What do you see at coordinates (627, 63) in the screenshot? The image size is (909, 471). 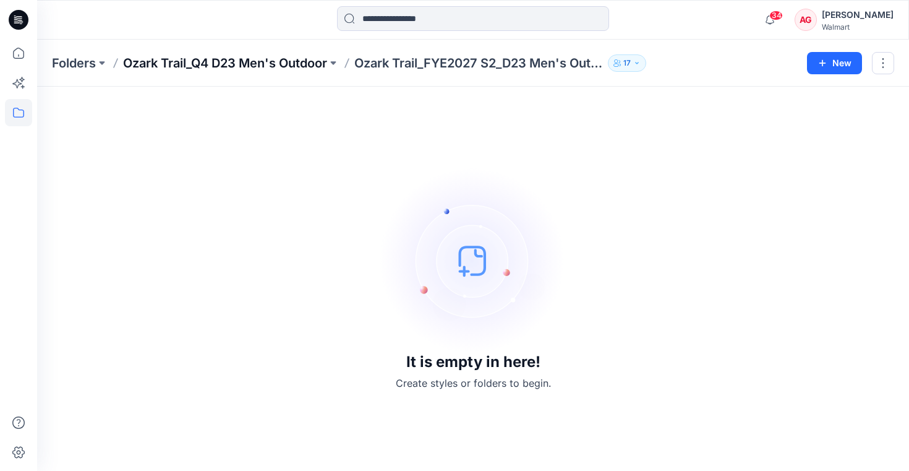 I see `button: 17` at bounding box center [627, 63].